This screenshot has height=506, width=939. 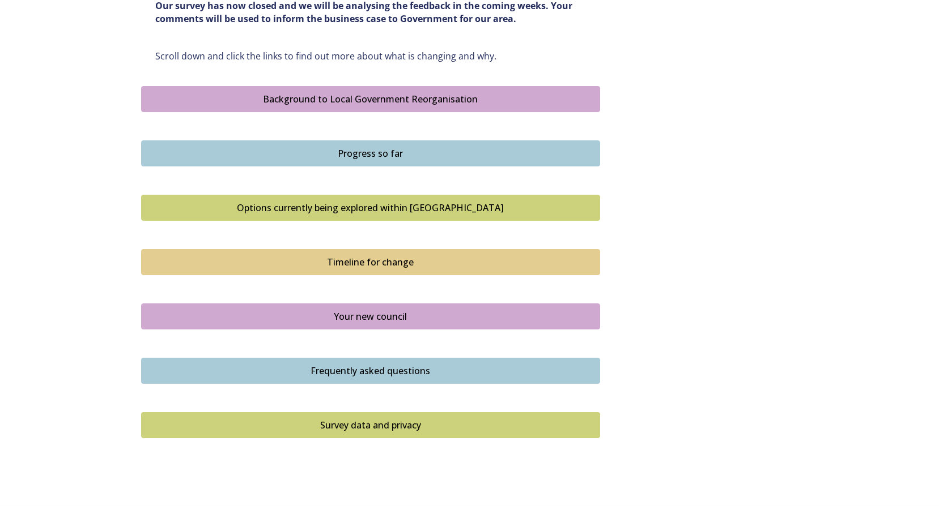 I want to click on div: Timeline for change, so click(x=370, y=262).